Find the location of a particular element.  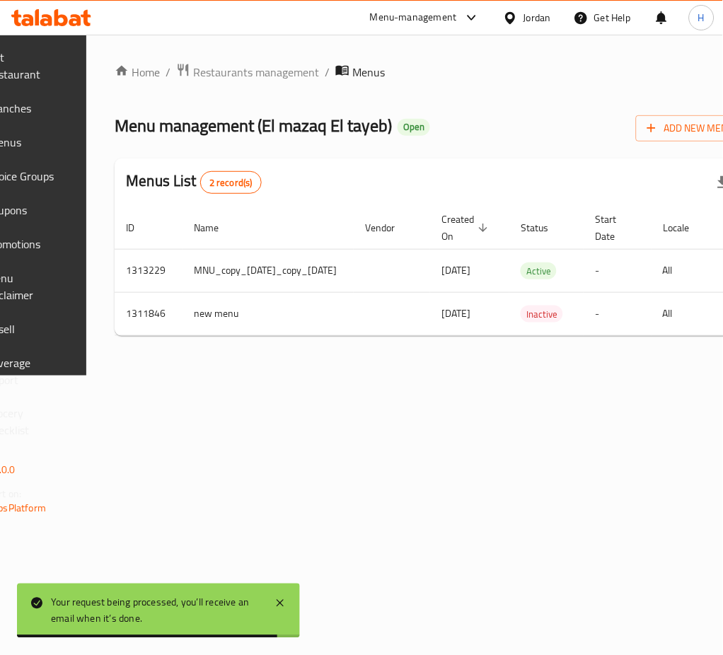

a: Restaurants management is located at coordinates (248, 72).